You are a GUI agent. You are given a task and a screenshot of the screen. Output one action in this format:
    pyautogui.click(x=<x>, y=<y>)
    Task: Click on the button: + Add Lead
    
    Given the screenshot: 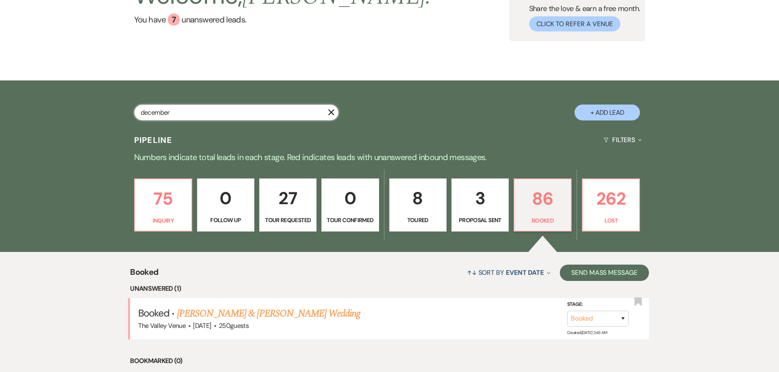 What is the action you would take?
    pyautogui.click(x=607, y=112)
    